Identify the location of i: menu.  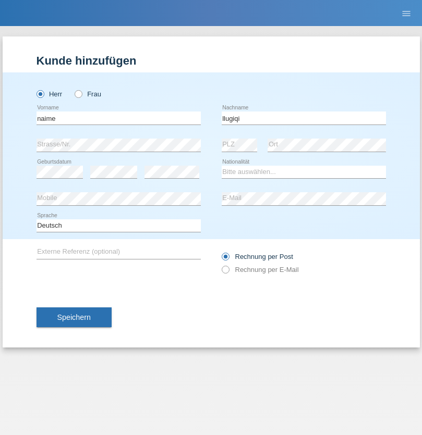
(406, 14).